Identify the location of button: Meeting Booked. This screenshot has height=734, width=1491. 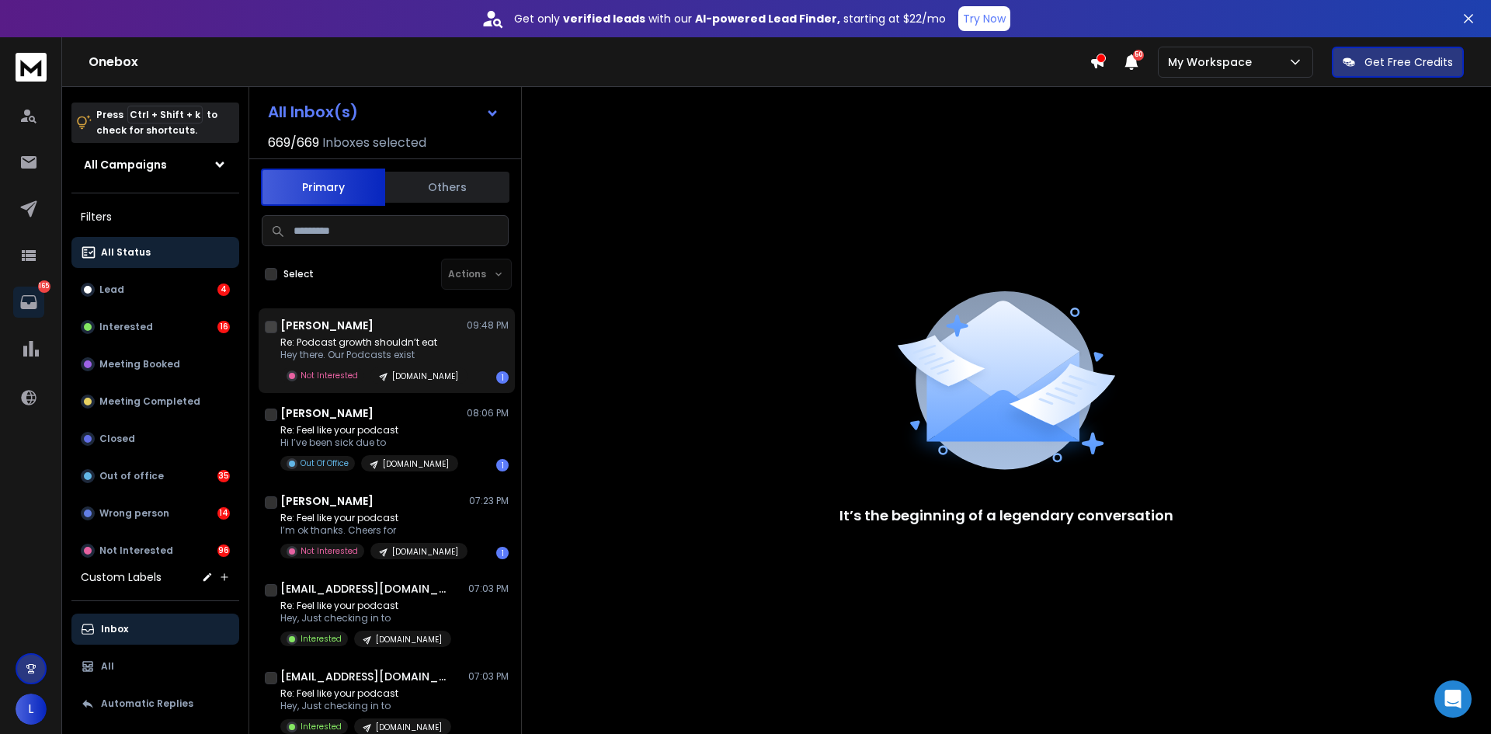
(155, 364).